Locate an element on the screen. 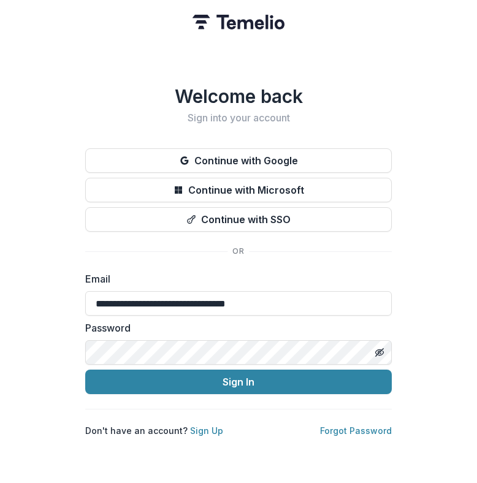  button: Toggle password visibility is located at coordinates (380, 353).